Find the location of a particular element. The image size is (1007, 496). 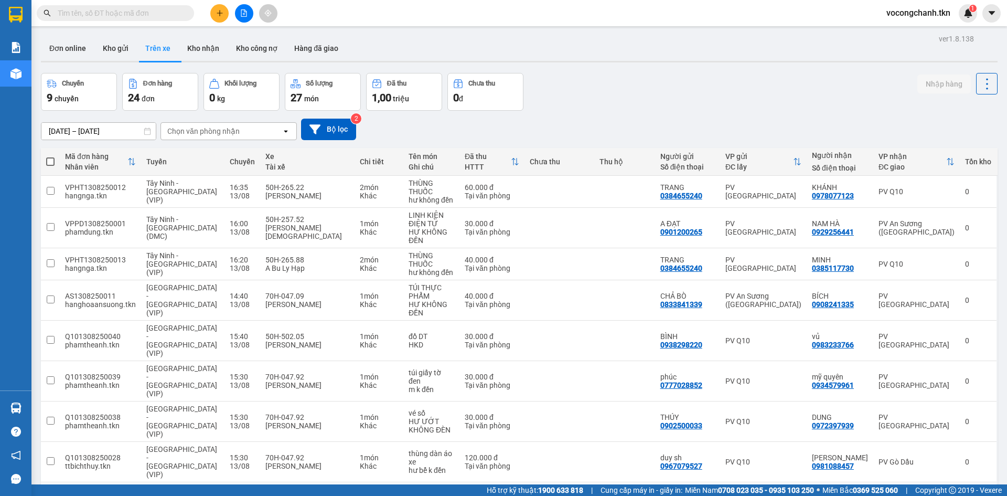

span: đ is located at coordinates (461, 99).